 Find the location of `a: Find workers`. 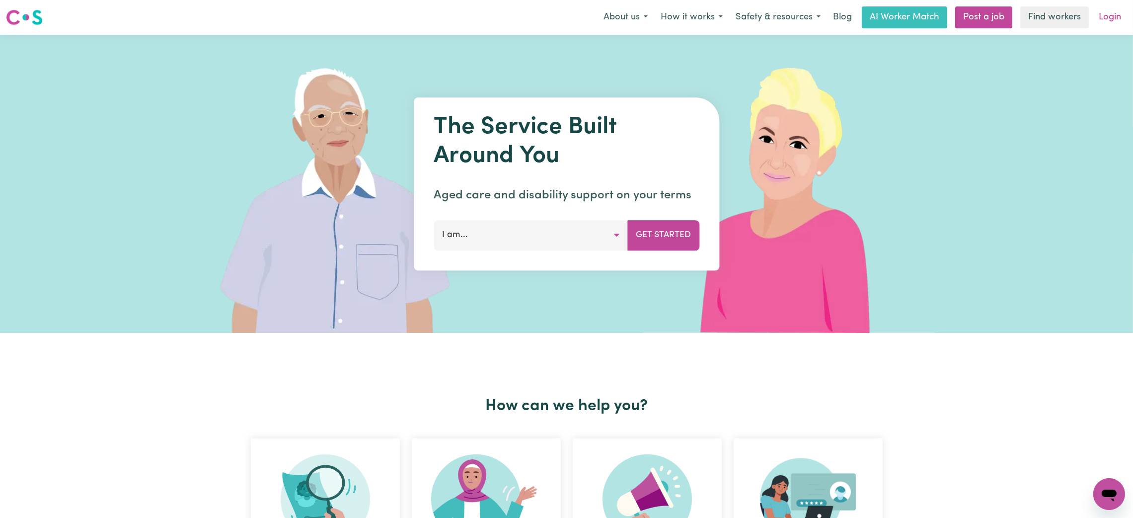

a: Find workers is located at coordinates (1055, 17).